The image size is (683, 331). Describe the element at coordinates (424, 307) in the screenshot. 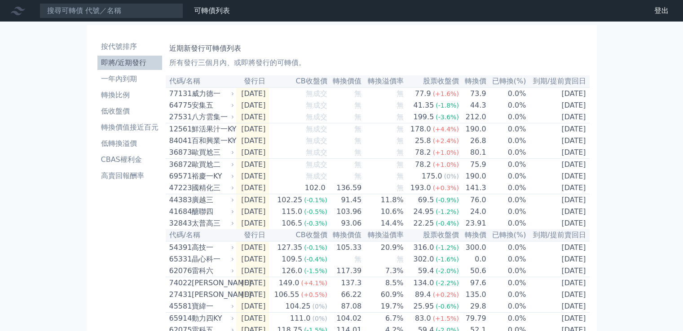

I see `div: 25.95` at that location.